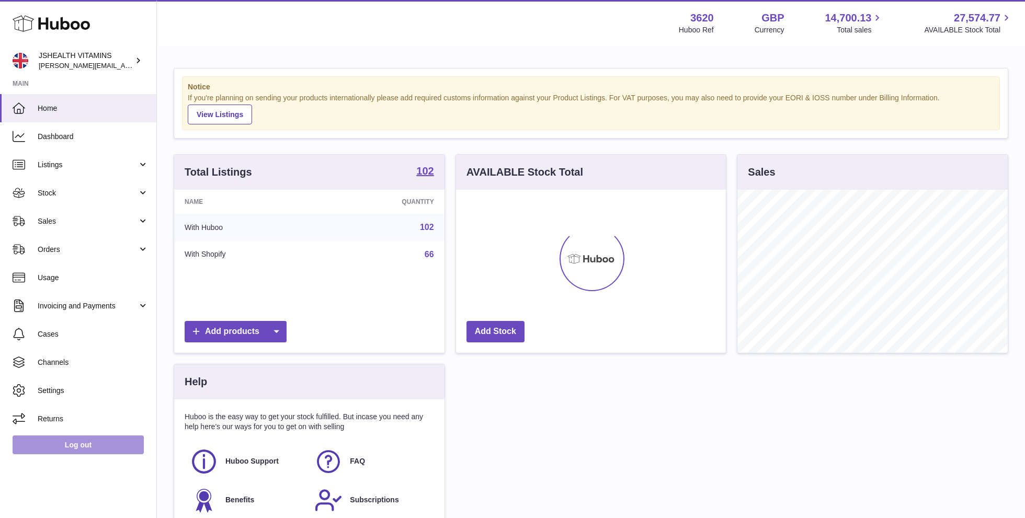  I want to click on span: Returns, so click(93, 419).